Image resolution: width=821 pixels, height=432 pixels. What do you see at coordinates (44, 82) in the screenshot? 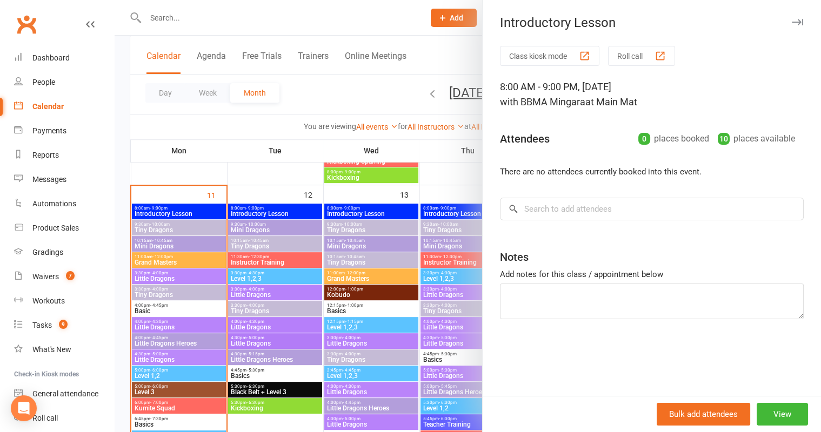
I see `div: People` at bounding box center [44, 82].